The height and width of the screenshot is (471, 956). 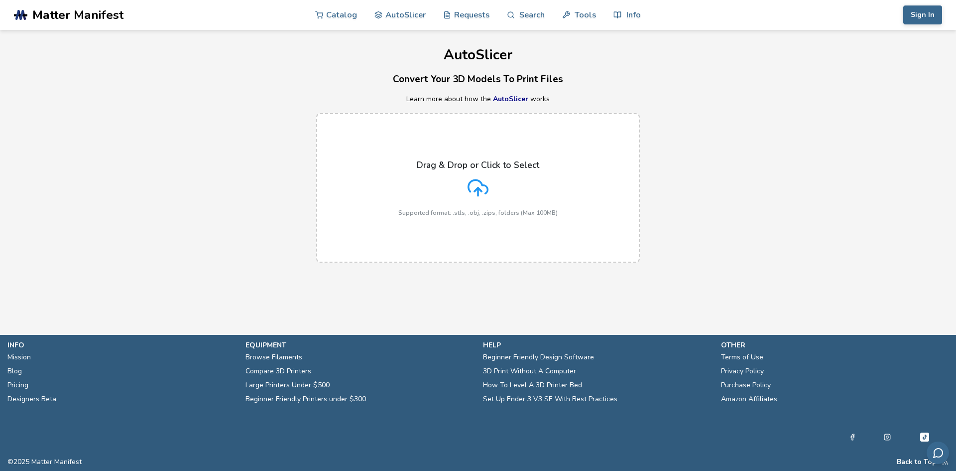 What do you see at coordinates (852, 437) in the screenshot?
I see `a: Facebook` at bounding box center [852, 437].